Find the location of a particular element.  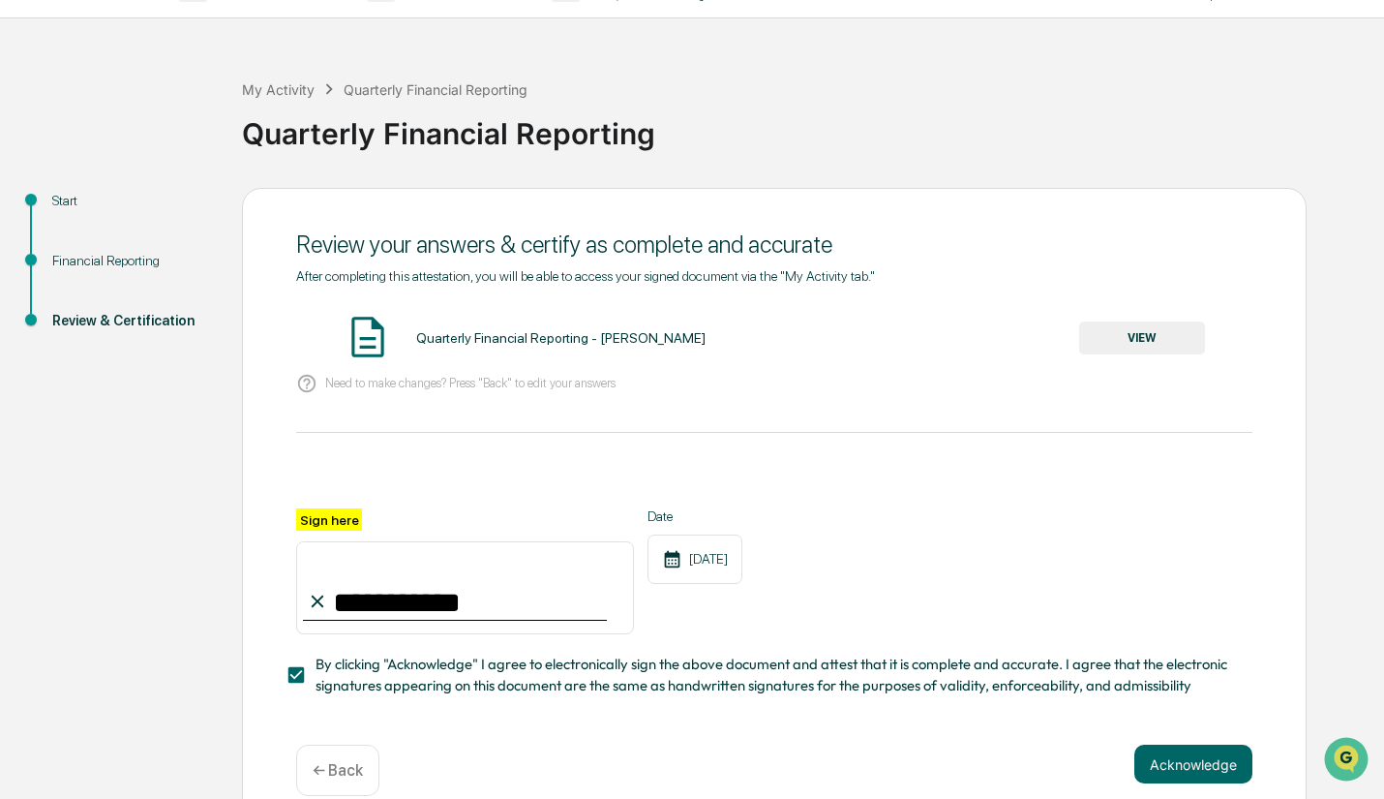

img: f2157a4c-a0d3-4daa-907e-bb6f0de503a5-1751232295721 is located at coordinates (24, 24).